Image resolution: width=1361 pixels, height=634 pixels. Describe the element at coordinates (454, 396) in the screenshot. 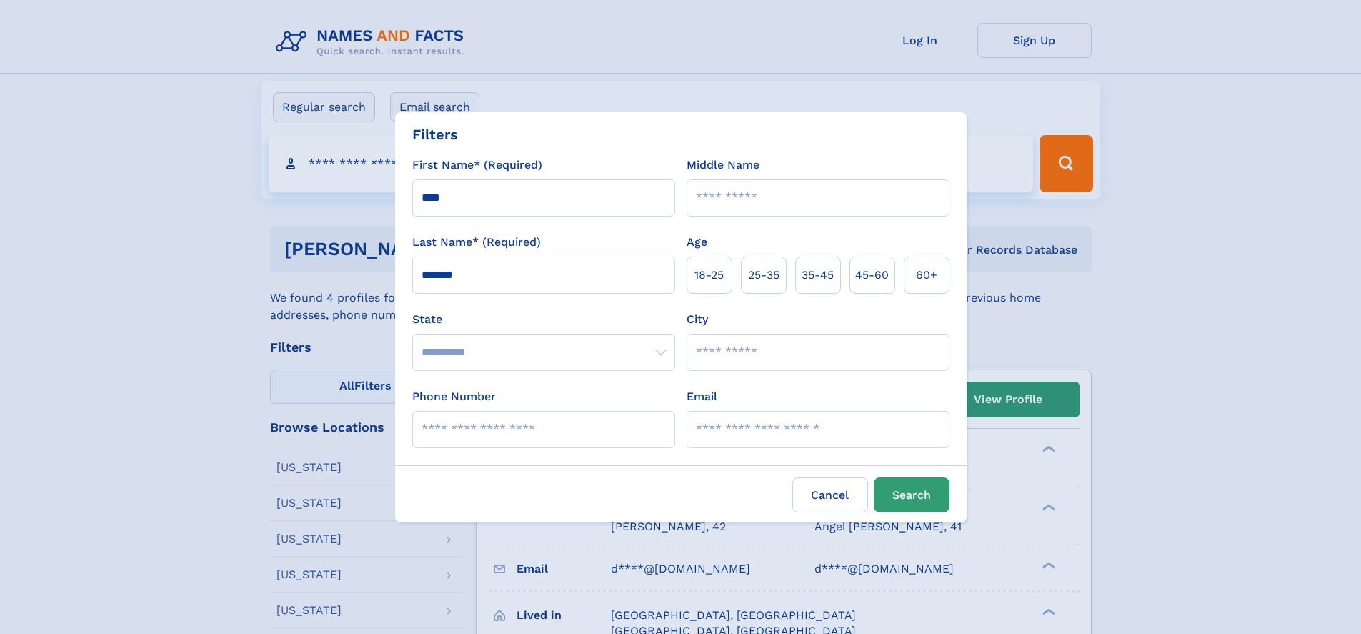

I see `label: Phone Number` at that location.